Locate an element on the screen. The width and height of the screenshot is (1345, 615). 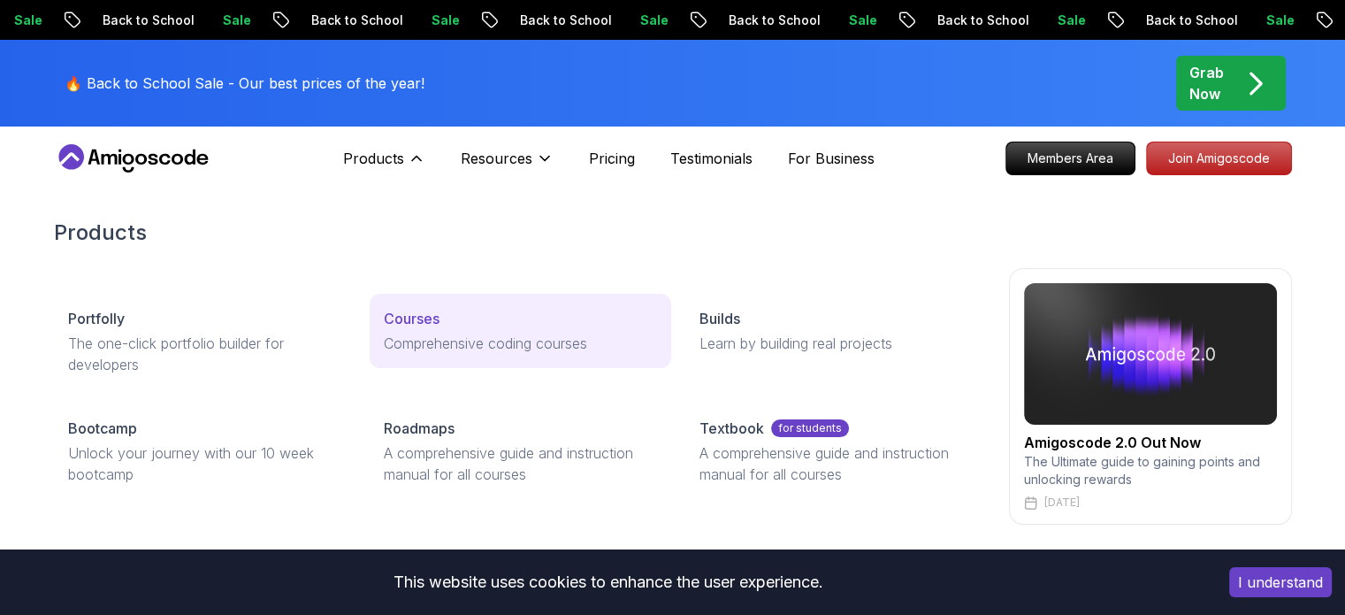
button: Resources is located at coordinates (507, 165).